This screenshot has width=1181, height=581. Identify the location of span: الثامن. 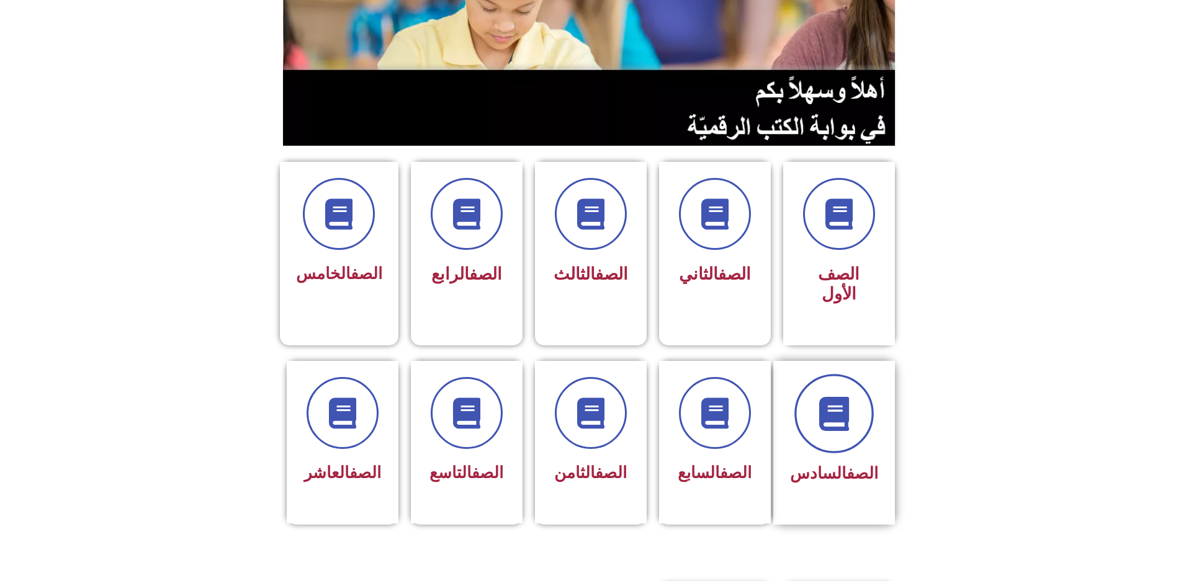
(590, 473).